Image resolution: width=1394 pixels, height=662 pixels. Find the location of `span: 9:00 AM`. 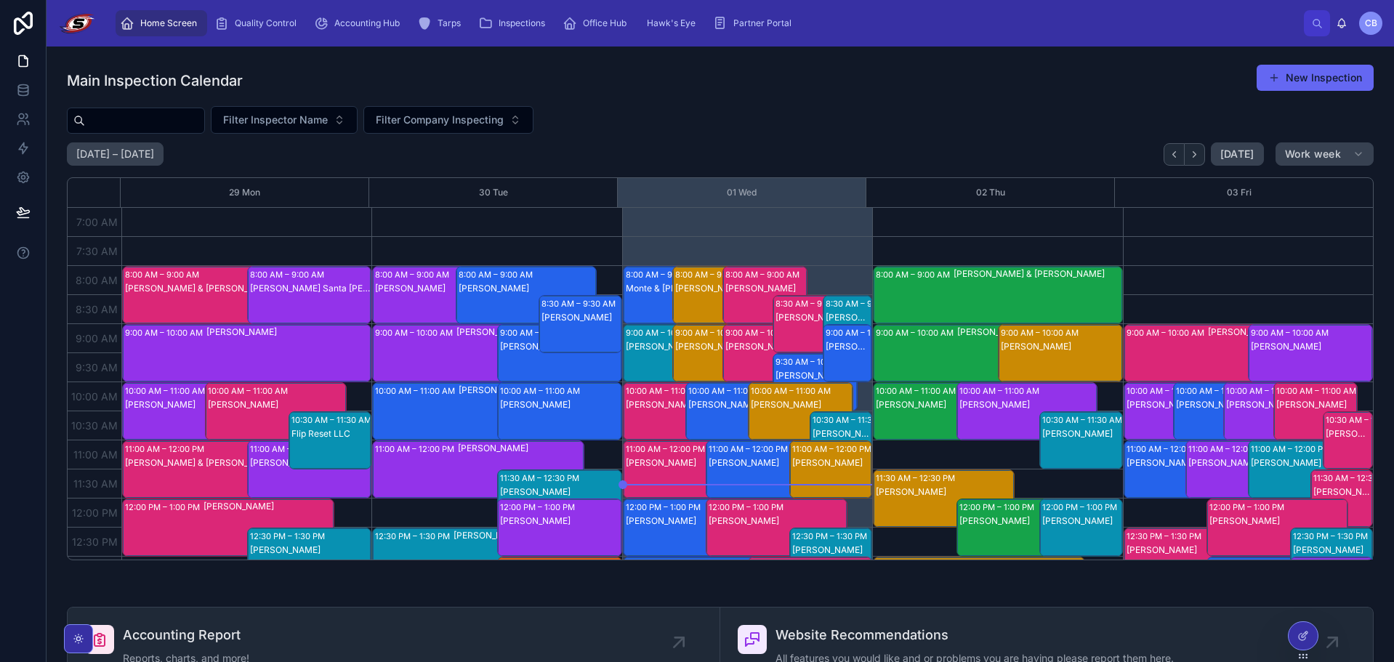

span: 9:00 AM is located at coordinates (97, 338).